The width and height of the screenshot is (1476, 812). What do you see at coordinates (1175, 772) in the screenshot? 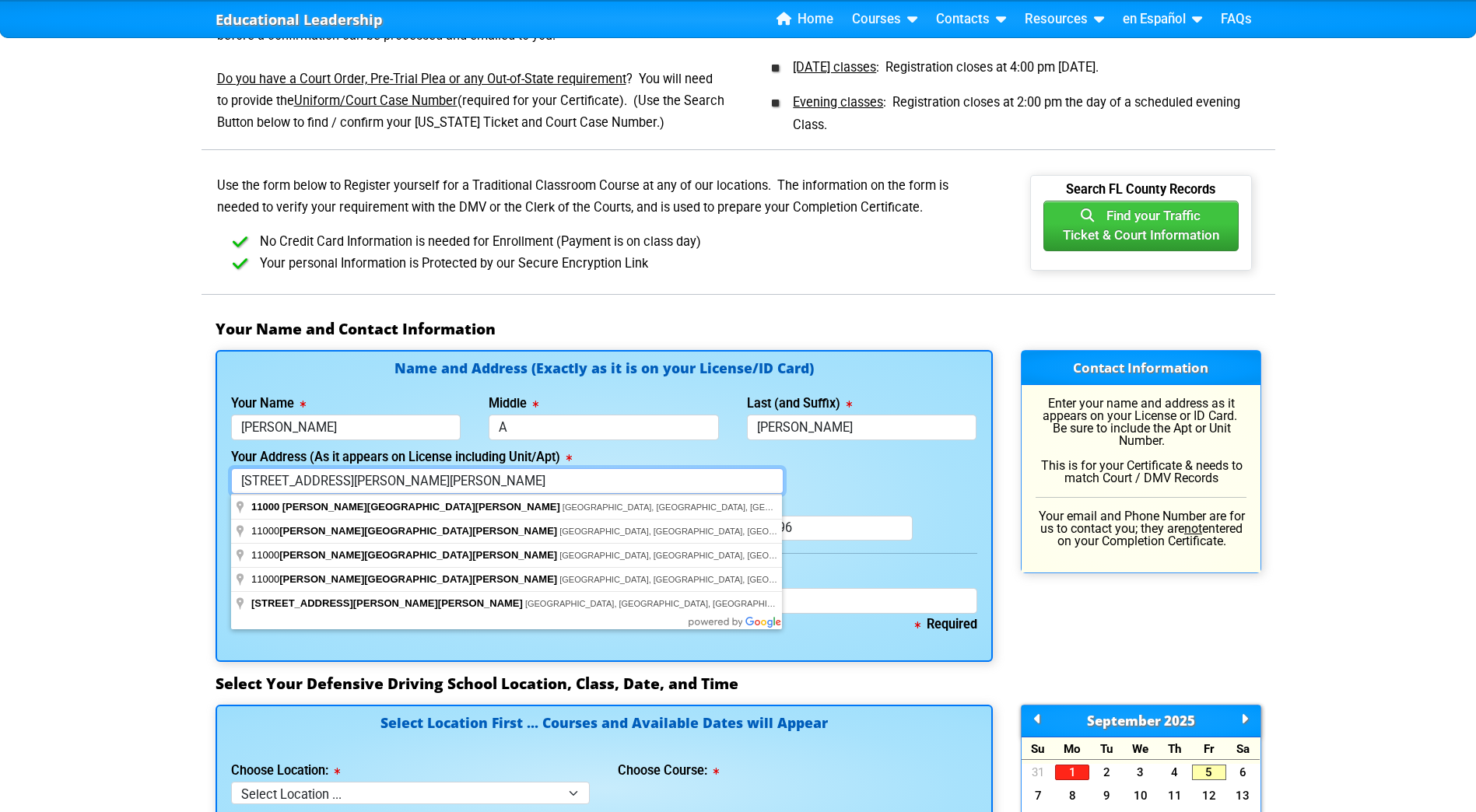
I see `a: 4` at bounding box center [1175, 772].